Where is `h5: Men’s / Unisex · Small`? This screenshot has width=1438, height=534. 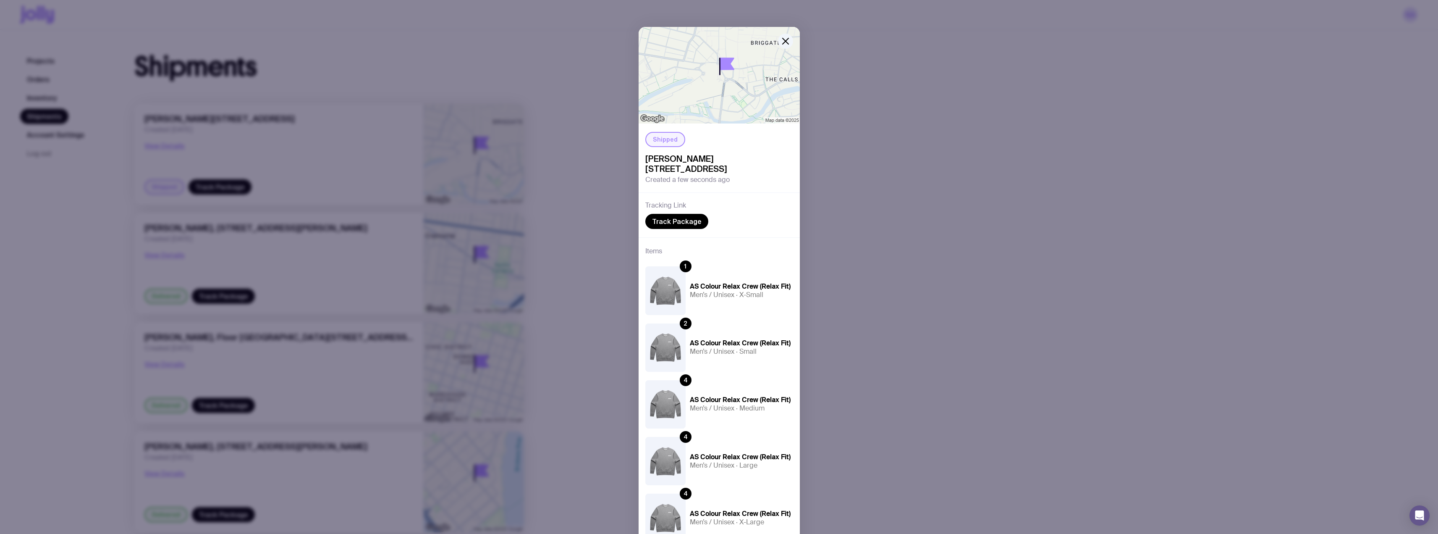
h5: Men’s / Unisex · Small is located at coordinates (741, 351).